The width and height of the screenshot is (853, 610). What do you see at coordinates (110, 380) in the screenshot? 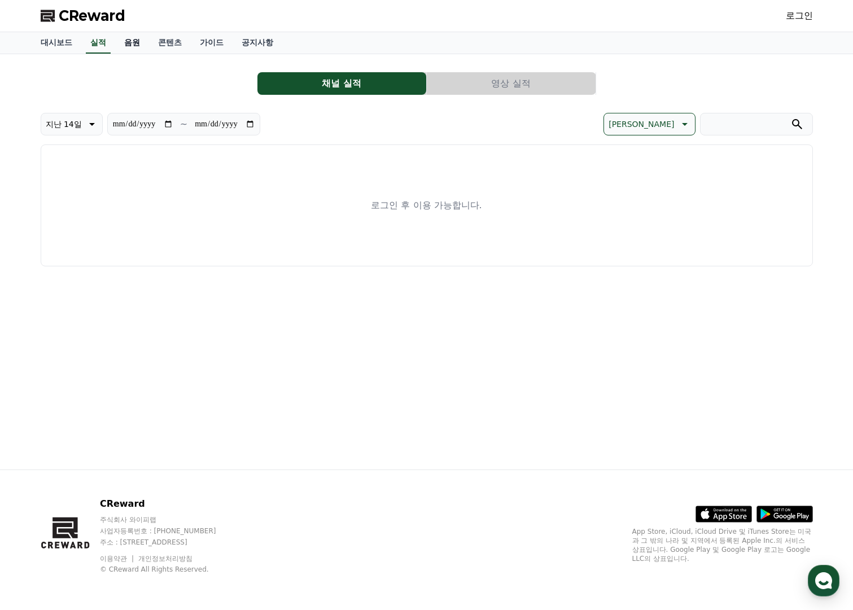
I see `span: 대화` at bounding box center [110, 380].